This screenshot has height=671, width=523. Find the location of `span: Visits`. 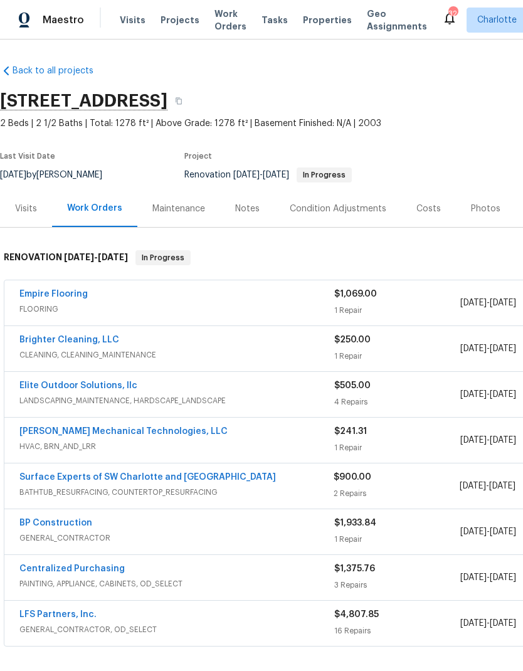

span: Visits is located at coordinates (132, 20).